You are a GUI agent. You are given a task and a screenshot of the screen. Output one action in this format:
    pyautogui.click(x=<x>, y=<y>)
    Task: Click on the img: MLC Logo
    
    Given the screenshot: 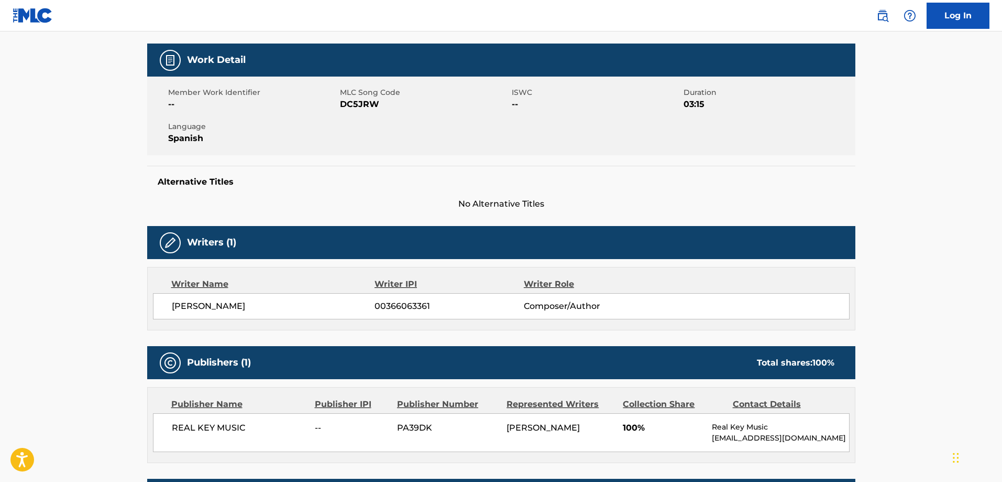 What is the action you would take?
    pyautogui.click(x=32, y=15)
    